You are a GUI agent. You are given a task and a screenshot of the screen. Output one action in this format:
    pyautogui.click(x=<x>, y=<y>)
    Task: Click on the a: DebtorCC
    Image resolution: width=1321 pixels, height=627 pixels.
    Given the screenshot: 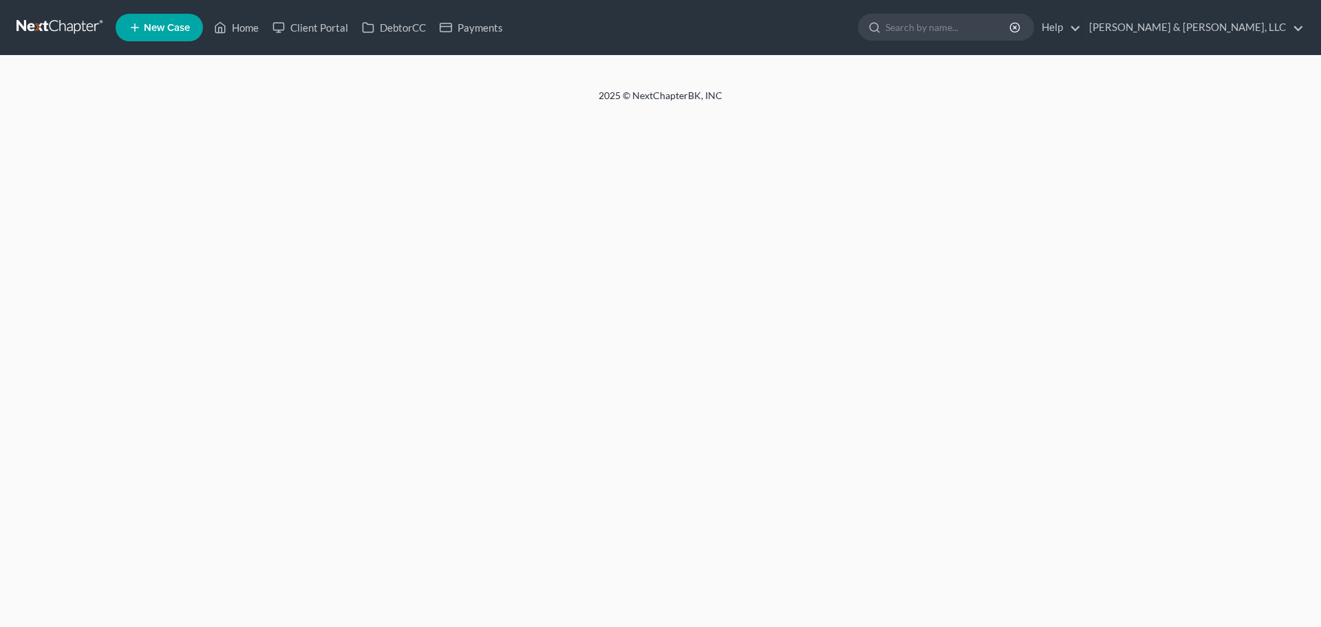 What is the action you would take?
    pyautogui.click(x=393, y=28)
    